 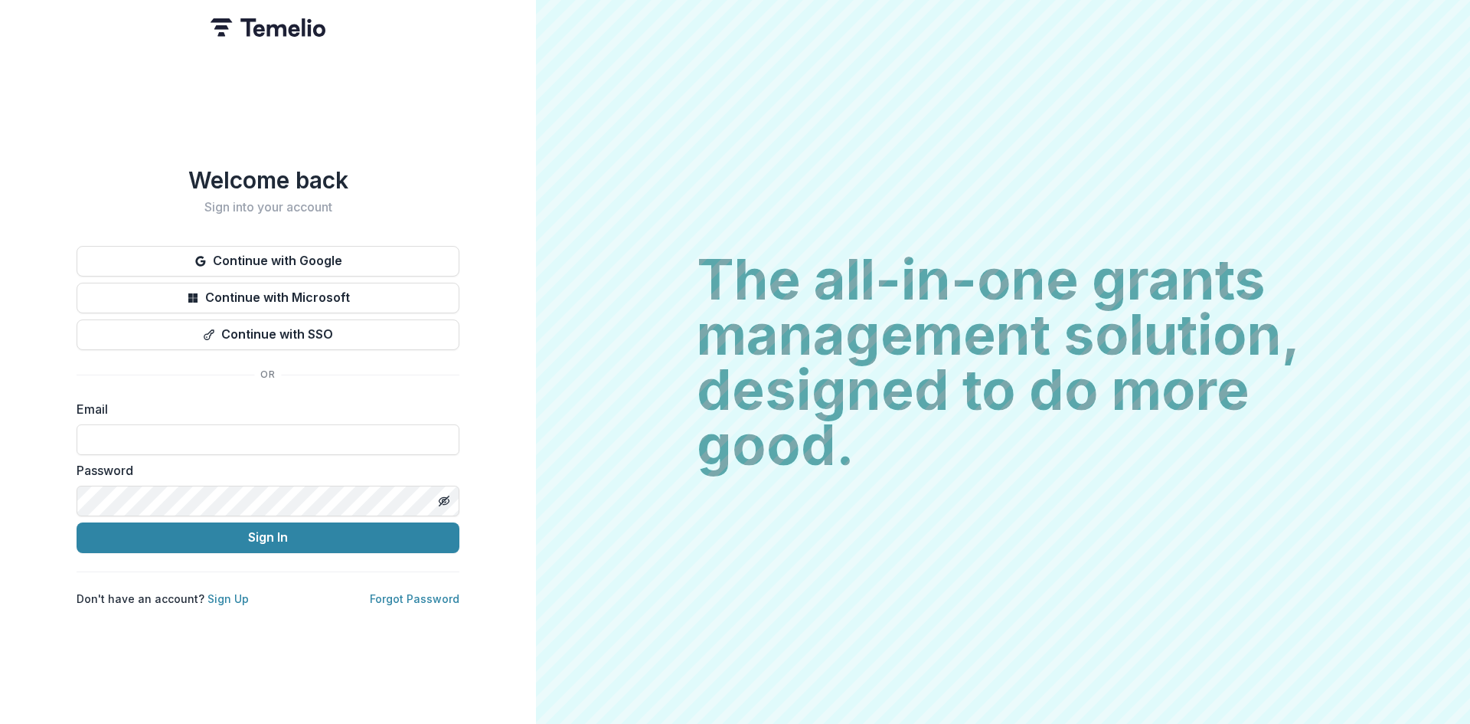 I want to click on h1: Welcome back, so click(x=268, y=180).